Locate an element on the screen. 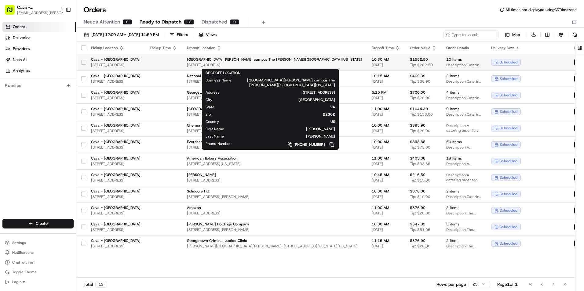 Image resolution: width=584 pixels, height=291 pixels. span: 10 items is located at coordinates (464, 60).